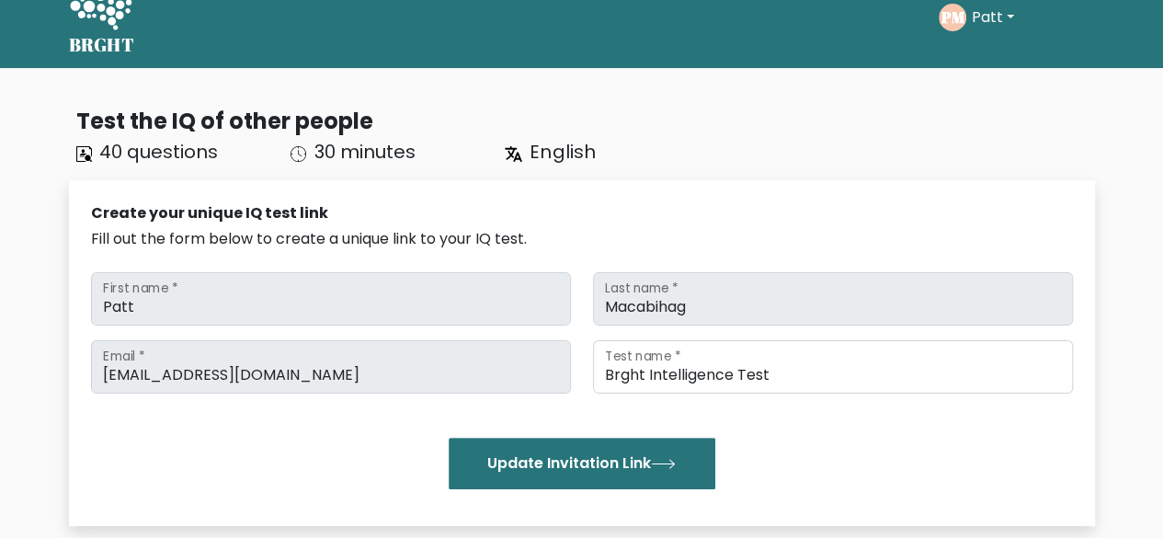  Describe the element at coordinates (582, 463) in the screenshot. I see `button: Update Invitation Link` at that location.